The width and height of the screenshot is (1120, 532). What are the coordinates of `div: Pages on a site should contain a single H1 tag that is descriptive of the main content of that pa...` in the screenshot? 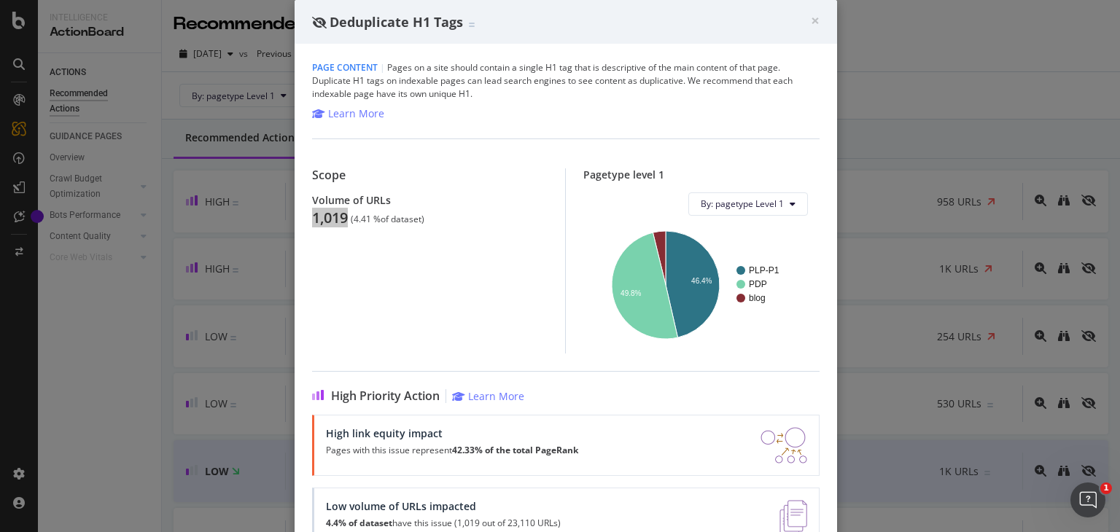 It's located at (566, 81).